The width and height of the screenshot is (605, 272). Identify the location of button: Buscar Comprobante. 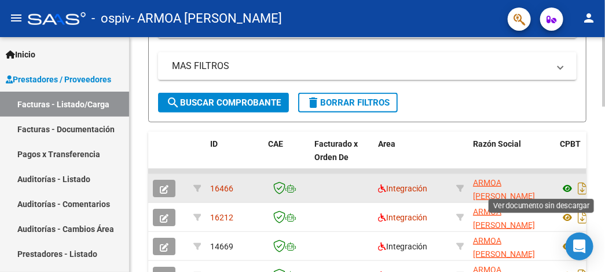
(224, 102).